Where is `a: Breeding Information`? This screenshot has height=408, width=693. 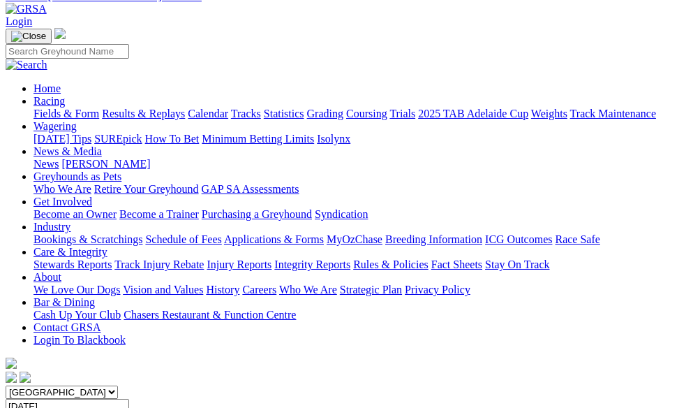 a: Breeding Information is located at coordinates (434, 239).